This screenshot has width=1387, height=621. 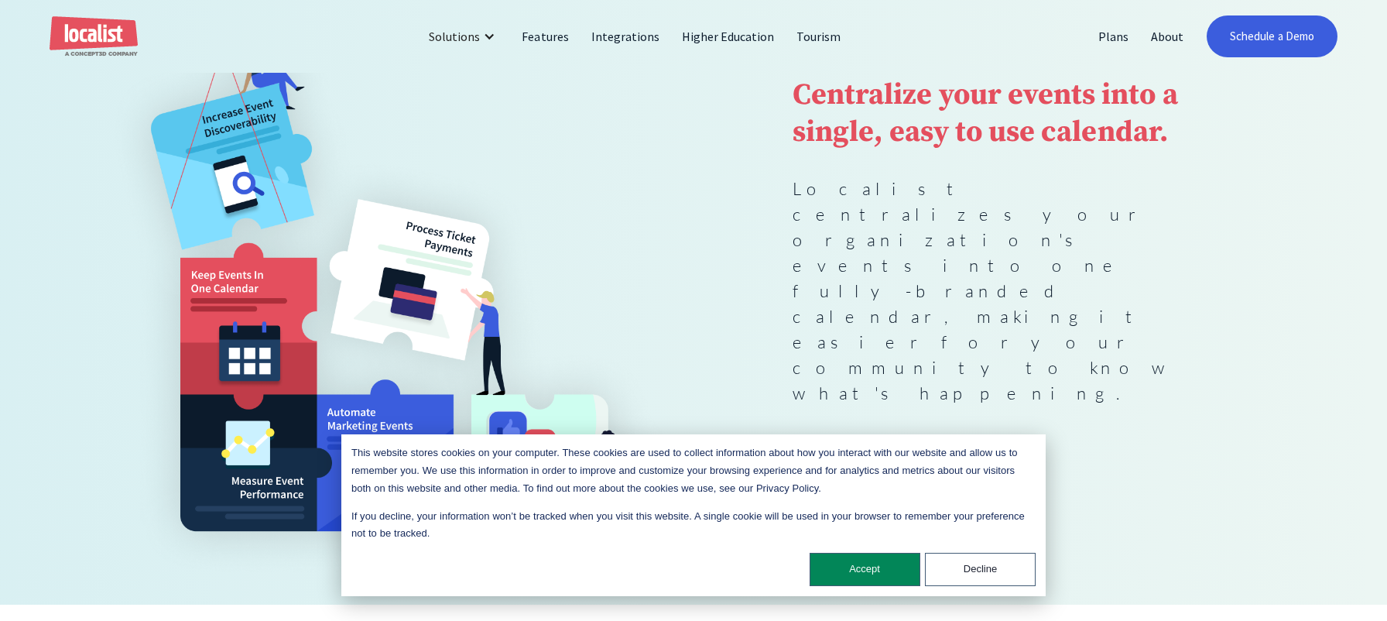 I want to click on a: Tourism, so click(x=819, y=36).